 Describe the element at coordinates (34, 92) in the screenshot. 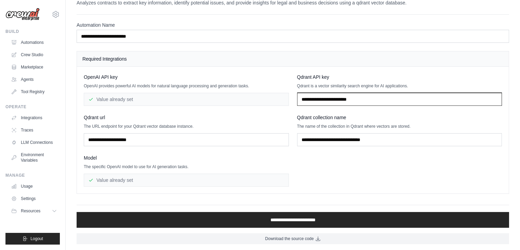

I see `a: Tool Registry` at that location.